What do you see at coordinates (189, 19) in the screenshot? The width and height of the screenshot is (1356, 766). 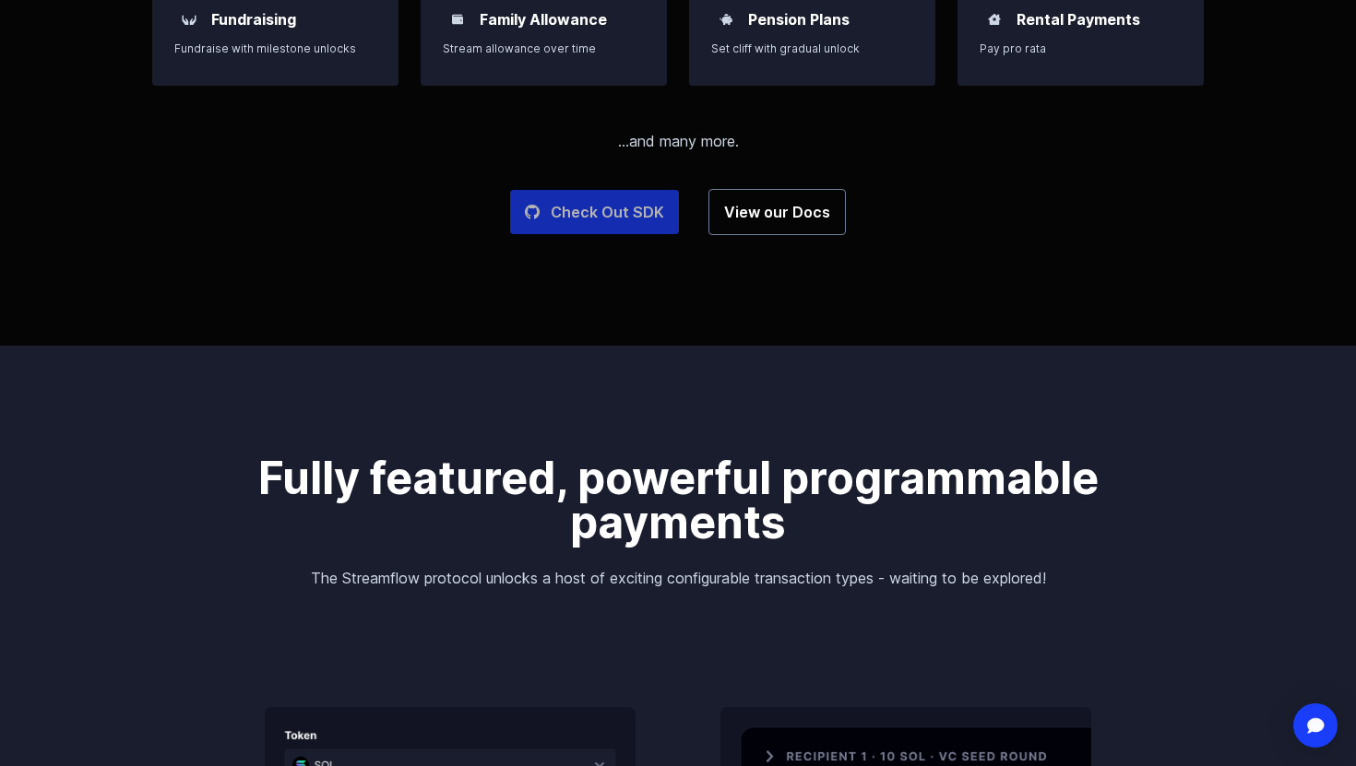 I see `img: Fundraising` at bounding box center [189, 19].